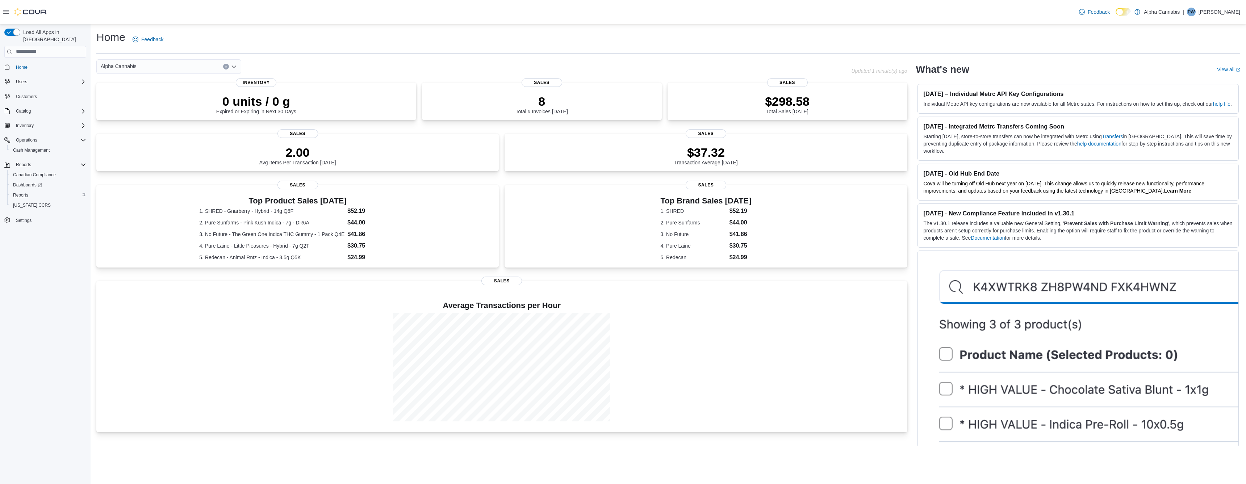  Describe the element at coordinates (1078, 231) in the screenshot. I see `p: The v1.30.1 release includes a valuable new General Setting, ' ', which prevents sales when produ...` at that location.